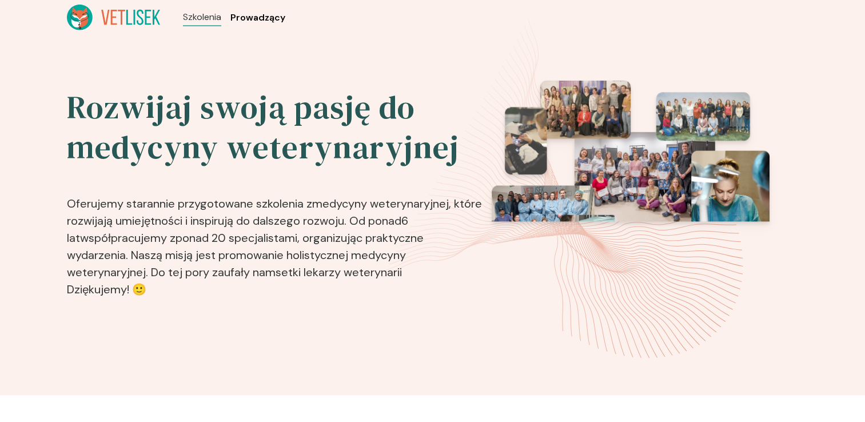 This screenshot has width=865, height=422. What do you see at coordinates (236, 238) in the screenshot?
I see `b: ponad 20 specjalistami` at bounding box center [236, 238].